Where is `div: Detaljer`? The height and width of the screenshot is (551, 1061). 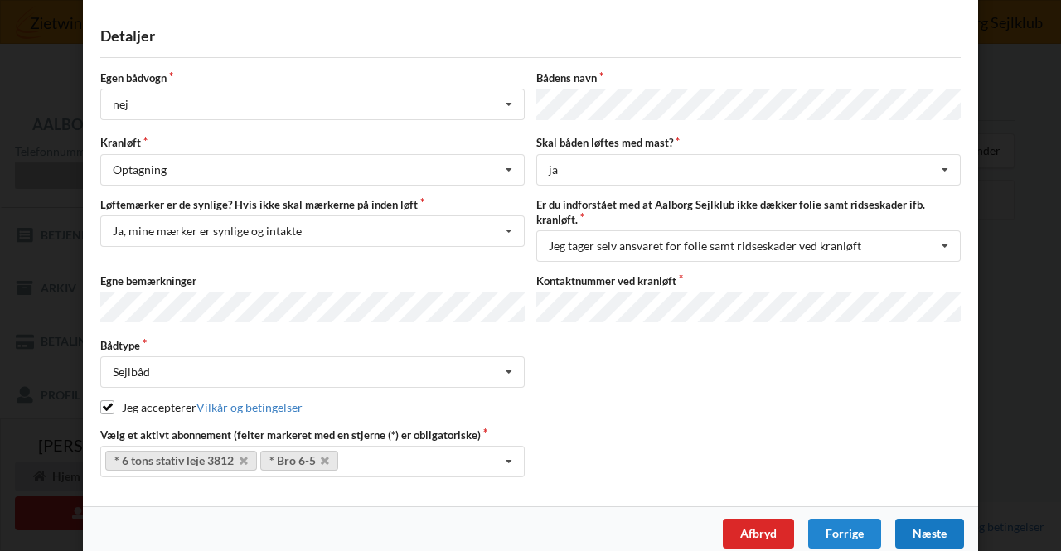
div: Detaljer is located at coordinates (531, 36).